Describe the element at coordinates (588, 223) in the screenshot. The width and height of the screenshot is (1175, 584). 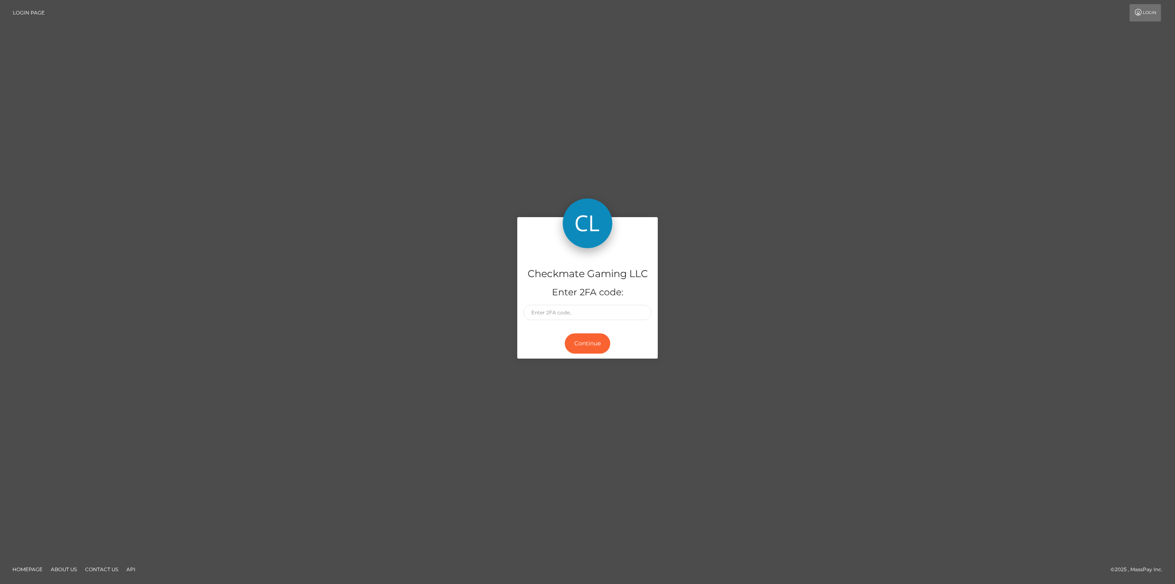
I see `img: Checkmate Gaming LLC` at that location.